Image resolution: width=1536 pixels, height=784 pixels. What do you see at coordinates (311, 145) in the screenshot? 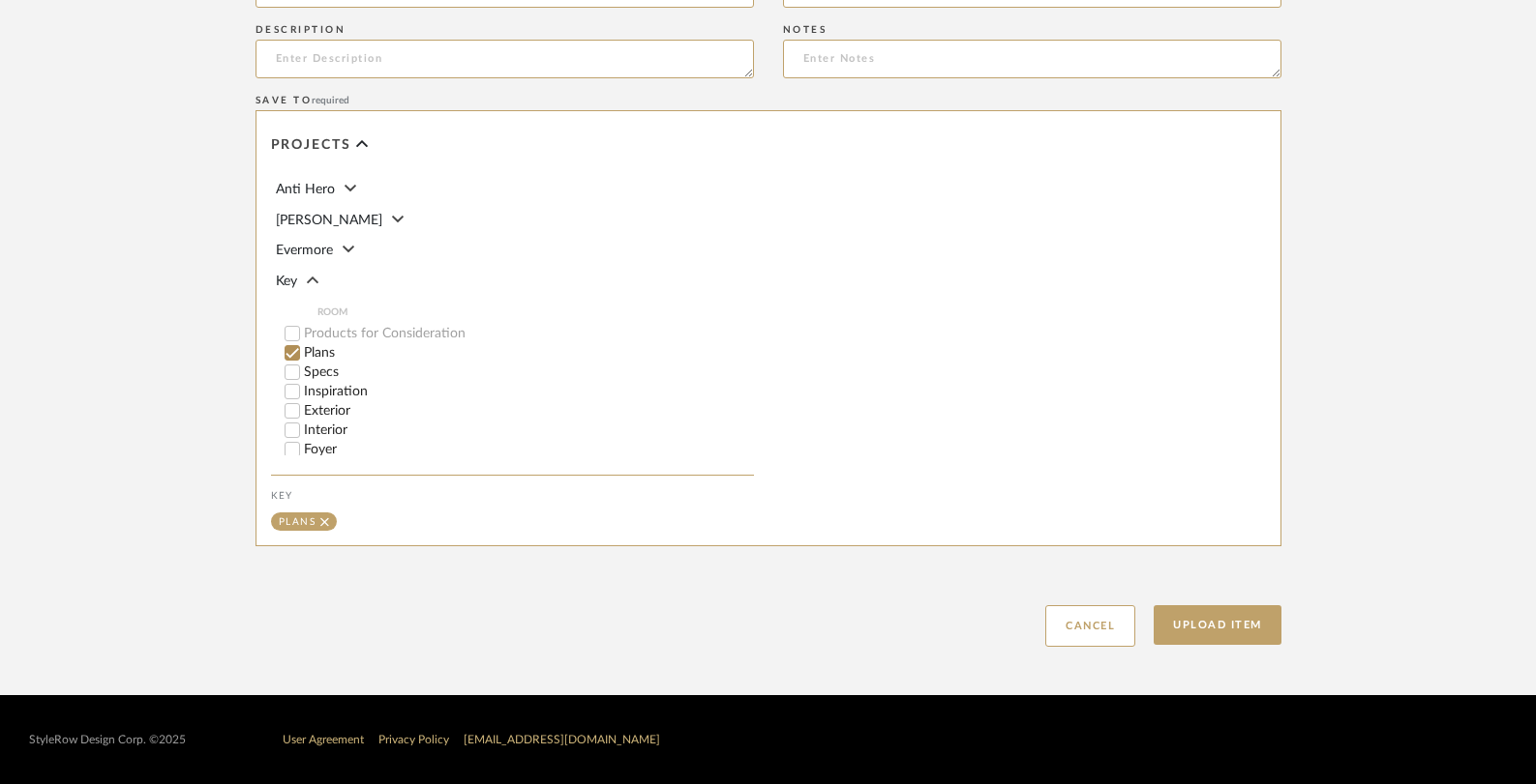
I see `span: Projects` at bounding box center [311, 145].